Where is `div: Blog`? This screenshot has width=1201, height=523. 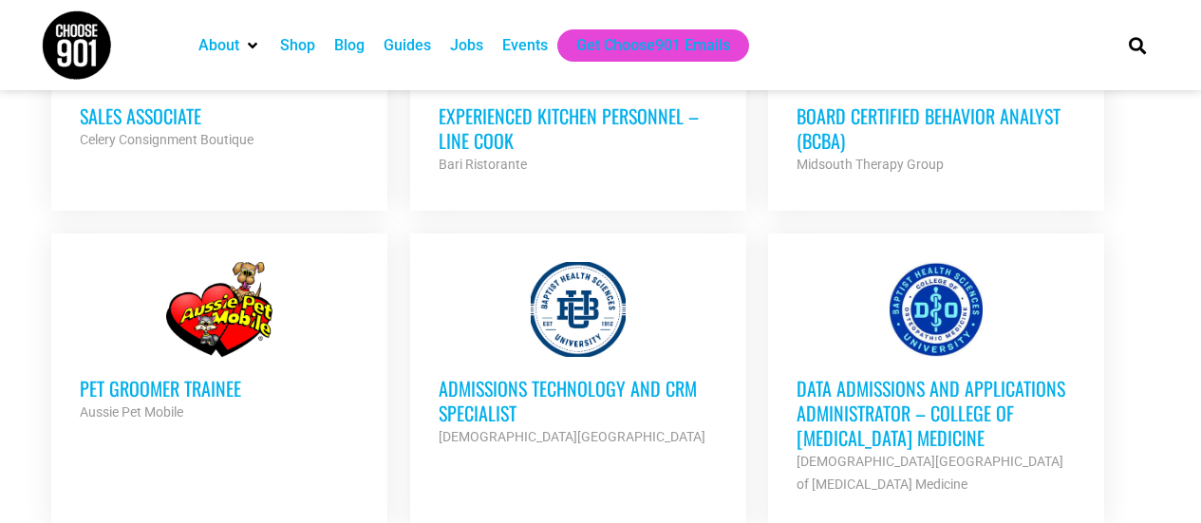
div: Blog is located at coordinates (349, 46).